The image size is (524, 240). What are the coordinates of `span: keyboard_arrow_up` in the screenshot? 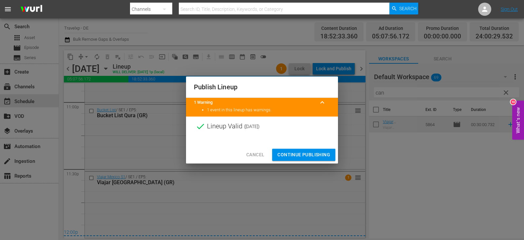 It's located at (323, 102).